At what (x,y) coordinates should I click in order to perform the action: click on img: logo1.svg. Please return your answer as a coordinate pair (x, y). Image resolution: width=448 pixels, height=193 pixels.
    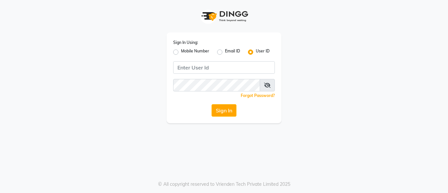
    Looking at the image, I should click on (224, 16).